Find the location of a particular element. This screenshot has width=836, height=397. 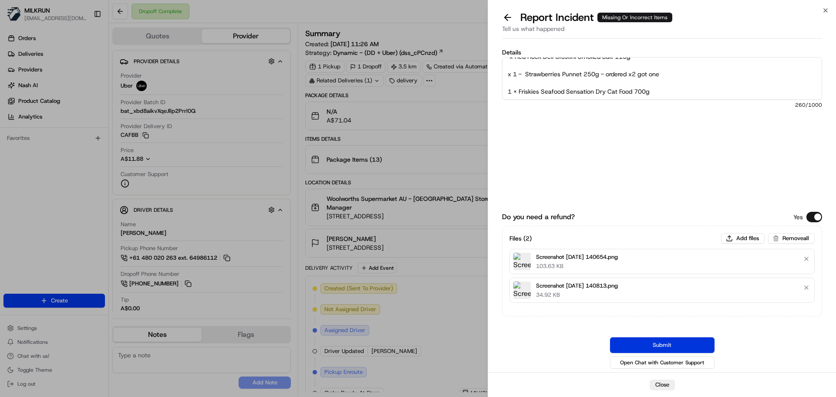

h3: Files ( 2 ) is located at coordinates (521, 238).